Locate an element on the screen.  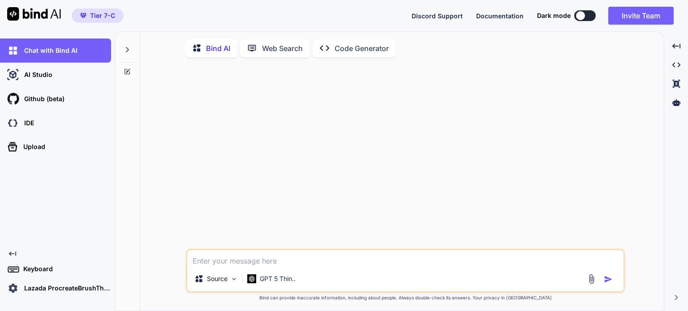
p: Lazada ProcreateBrushThailand is located at coordinates (66, 288).